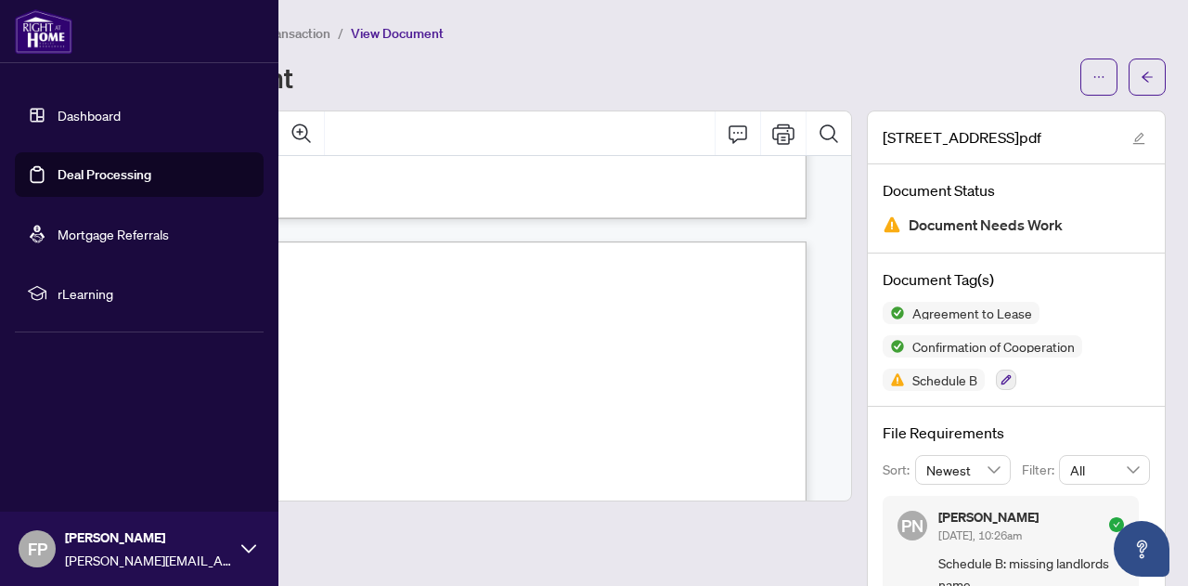 This screenshot has height=586, width=1188. I want to click on span: Newest, so click(964, 470).